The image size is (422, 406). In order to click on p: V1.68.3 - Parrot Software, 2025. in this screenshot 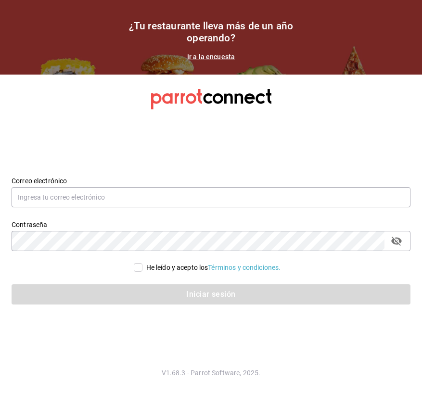, I will do `click(211, 373)`.